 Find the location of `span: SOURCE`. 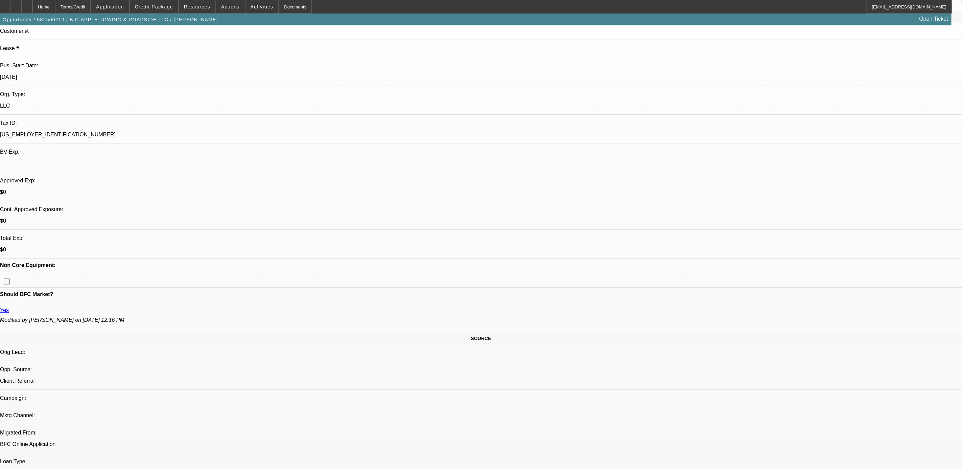

span: SOURCE is located at coordinates (481, 338).